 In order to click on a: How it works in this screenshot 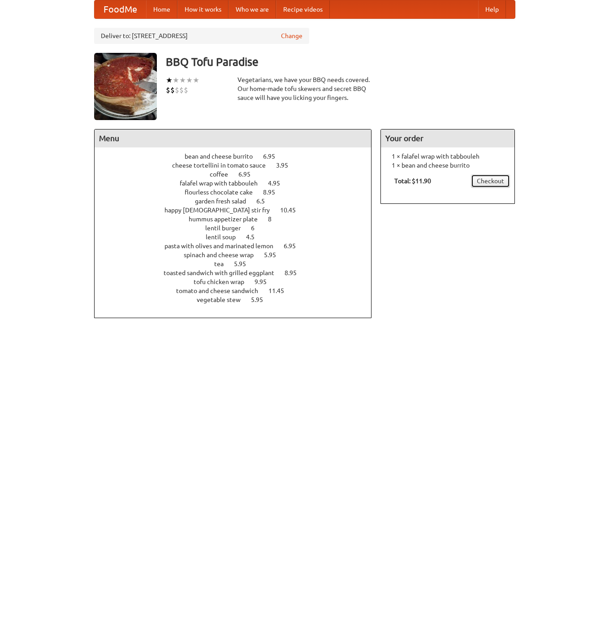, I will do `click(203, 9)`.